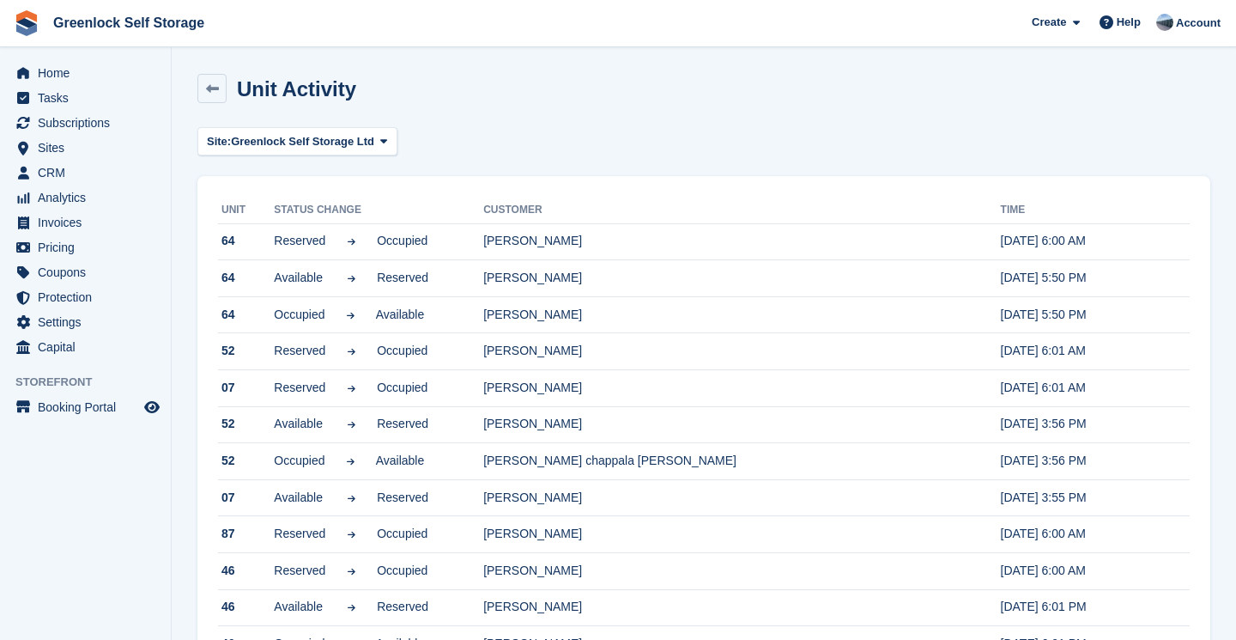 The height and width of the screenshot is (640, 1236). Describe the element at coordinates (1044, 606) in the screenshot. I see `time: 2025-09-18 17:01:31 UTC` at that location.